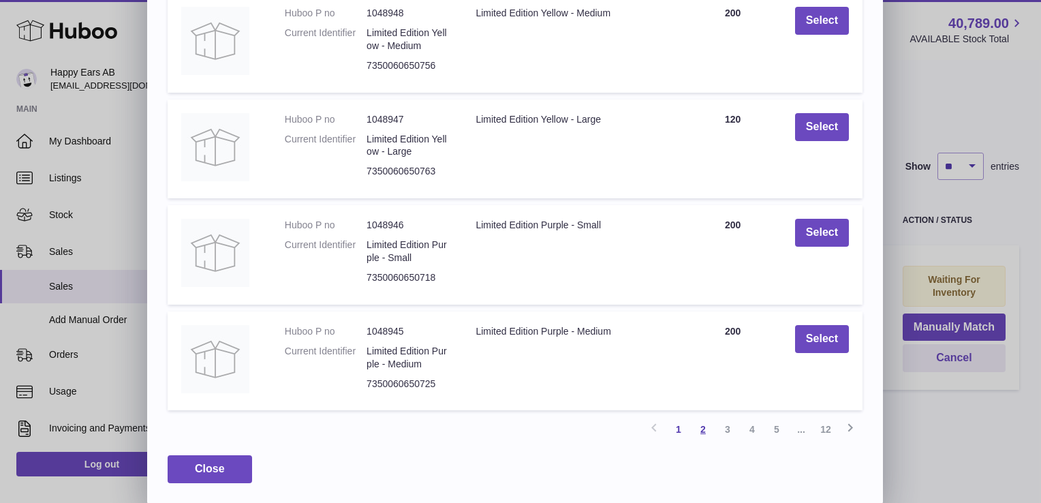 This screenshot has height=503, width=1041. I want to click on dd: 7350060650725, so click(407, 383).